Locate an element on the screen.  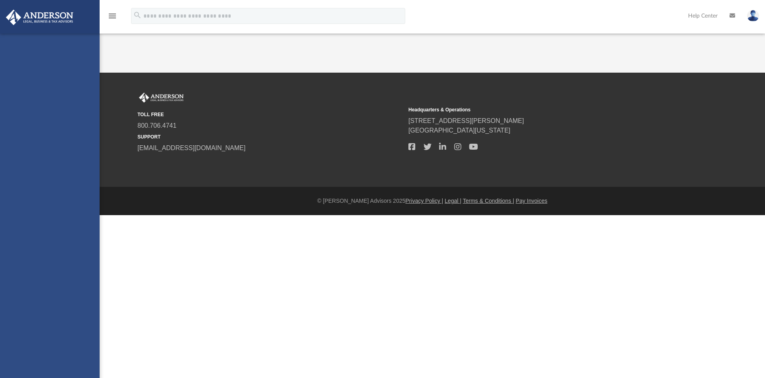
a: Privacy Policy | is located at coordinates (425, 201).